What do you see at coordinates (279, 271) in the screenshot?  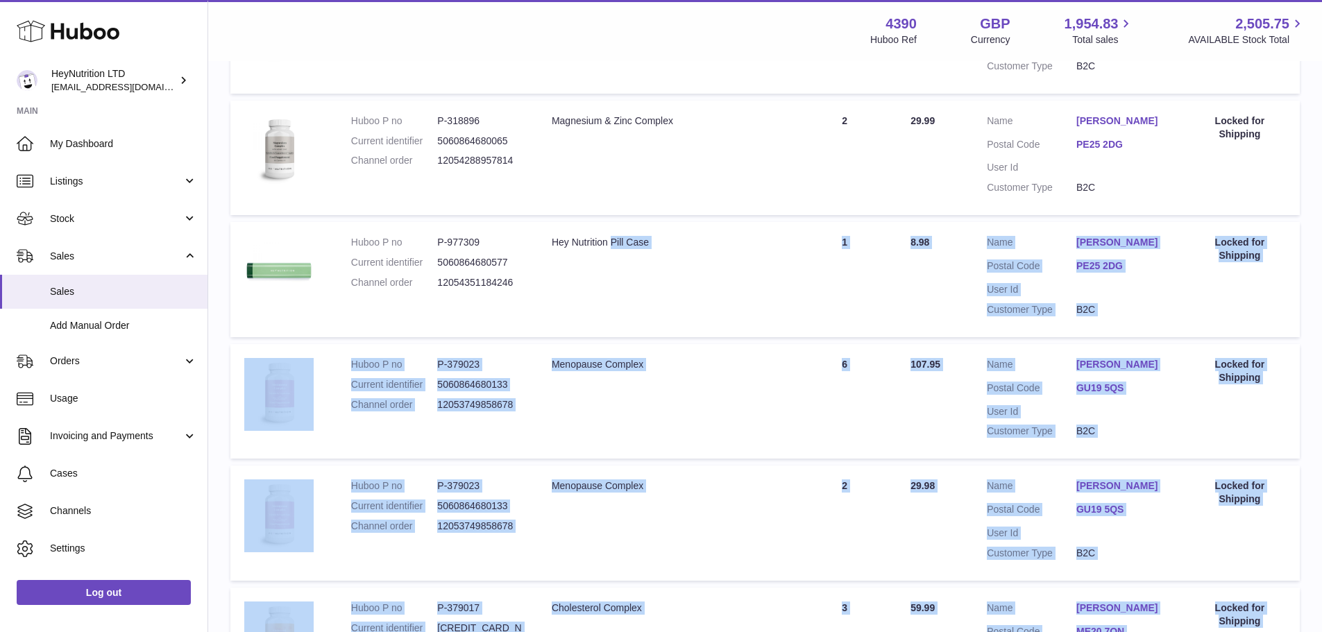 I see `img: 43901725565308.jpg` at bounding box center [279, 271].